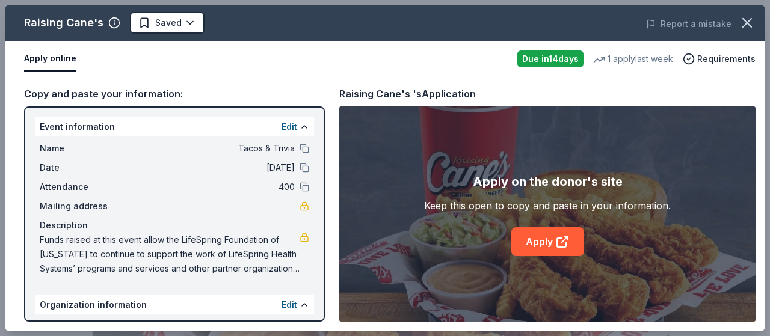 This screenshot has height=336, width=770. What do you see at coordinates (174, 305) in the screenshot?
I see `div: Organization information` at bounding box center [174, 305].